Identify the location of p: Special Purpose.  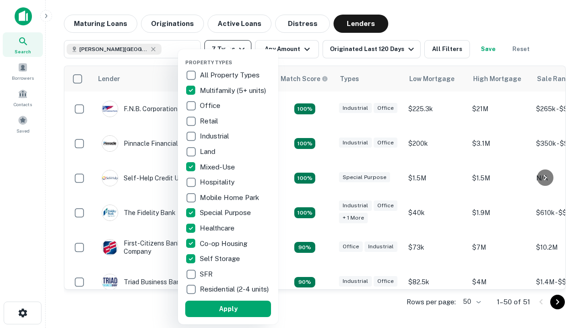
(226, 213).